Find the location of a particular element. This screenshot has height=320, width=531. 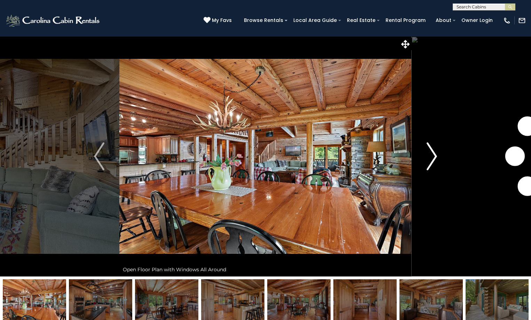

a: Browse Rentals is located at coordinates (263, 20).